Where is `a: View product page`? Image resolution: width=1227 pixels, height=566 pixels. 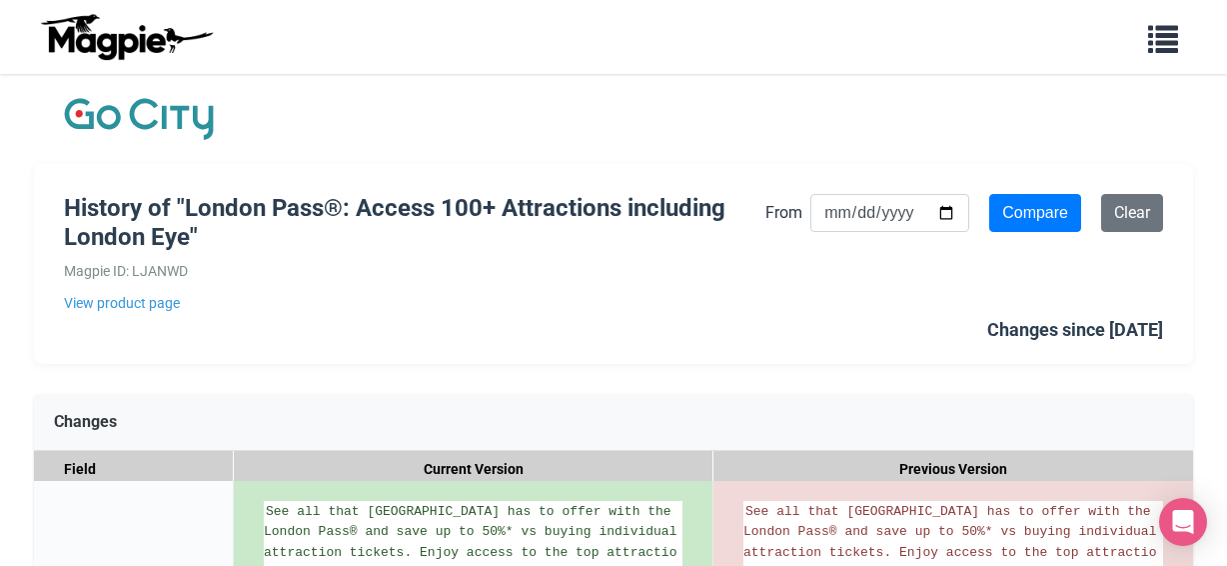 a: View product page is located at coordinates (415, 303).